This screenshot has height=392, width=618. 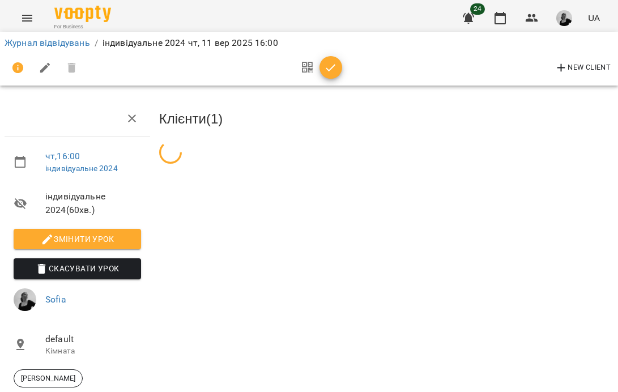 What do you see at coordinates (93, 351) in the screenshot?
I see `p: Кімната` at bounding box center [93, 351].